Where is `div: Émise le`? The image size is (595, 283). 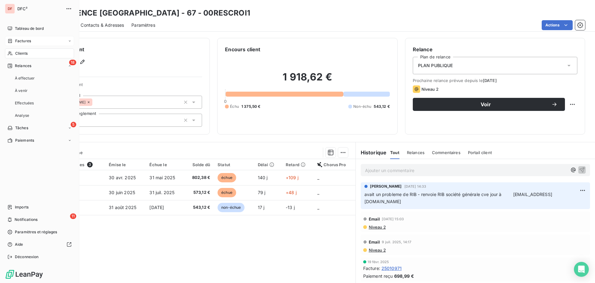 div: Émise le is located at coordinates (125, 164).